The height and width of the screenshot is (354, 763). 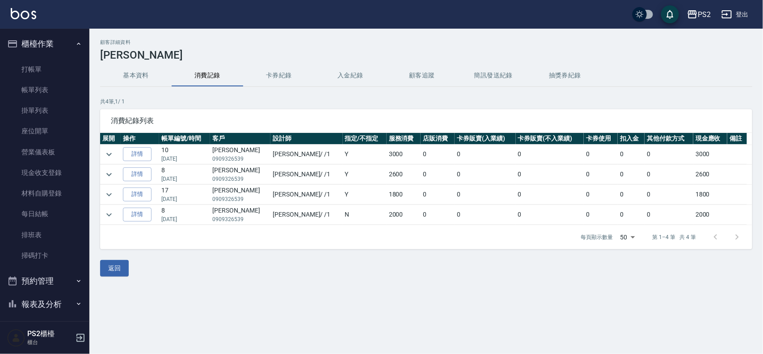 What do you see at coordinates (136, 76) in the screenshot?
I see `button: 基本資料` at bounding box center [136, 76].